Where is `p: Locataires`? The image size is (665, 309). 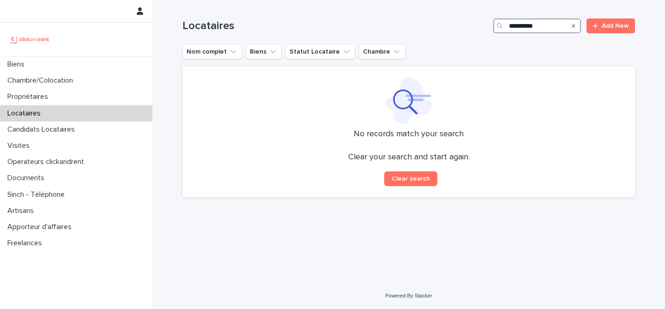 p: Locataires is located at coordinates (26, 113).